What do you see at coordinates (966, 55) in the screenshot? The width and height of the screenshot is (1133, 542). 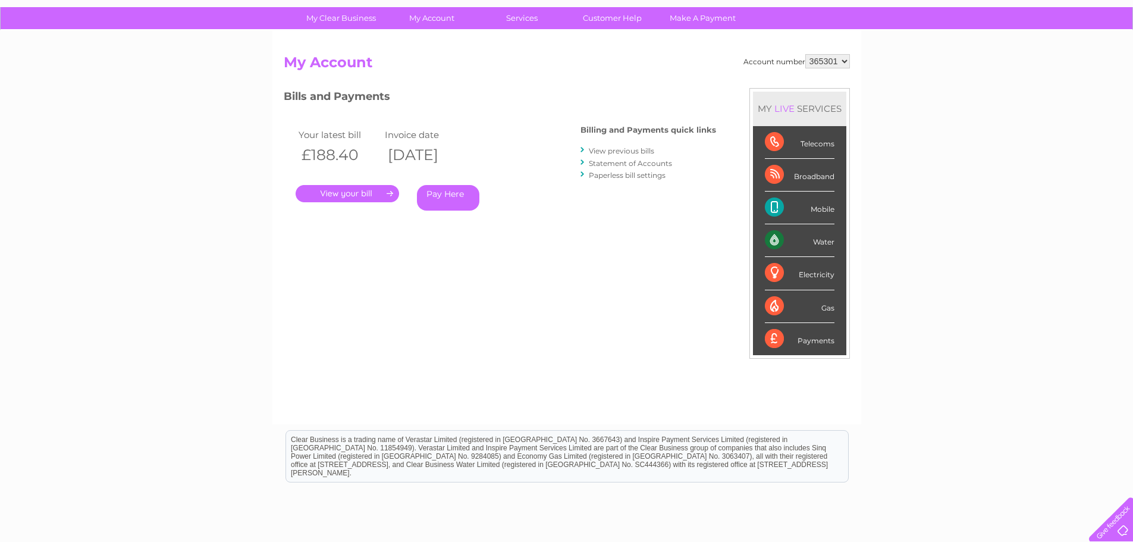 I see `a: Energy` at bounding box center [966, 55].